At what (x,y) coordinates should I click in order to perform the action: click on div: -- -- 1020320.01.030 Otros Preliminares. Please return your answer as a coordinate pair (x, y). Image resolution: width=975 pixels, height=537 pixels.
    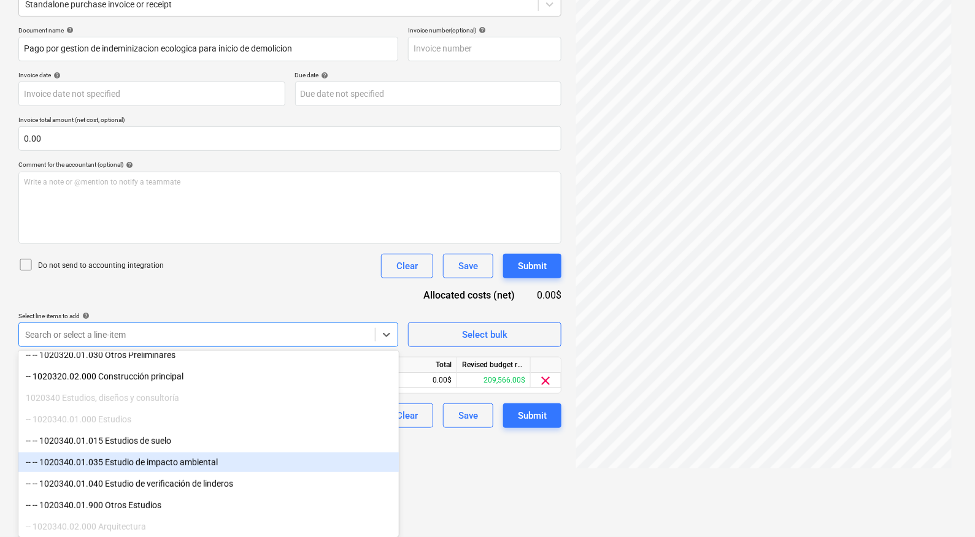
    Looking at the image, I should click on (209, 355).